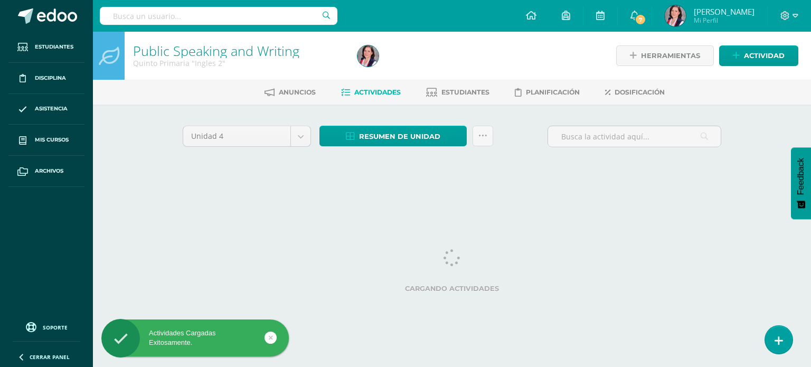  I want to click on span: Planificación, so click(553, 92).